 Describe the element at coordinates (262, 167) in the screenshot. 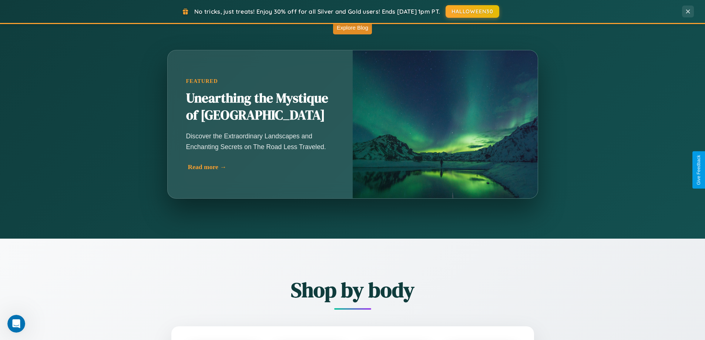

I see `div: Read more →` at that location.